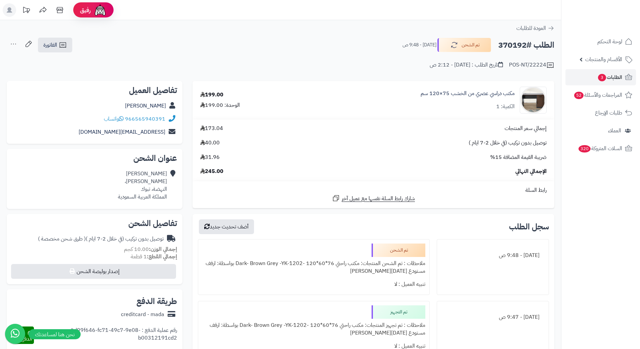 This screenshot has height=349, width=640. I want to click on div: ملاحظات : تم الشحن المنتجات: مكتب راحتي 76*60*120 -Dark- Brown Grey -YK-1202 بواسطة: ارفف مستودع ..., so click(313, 267).